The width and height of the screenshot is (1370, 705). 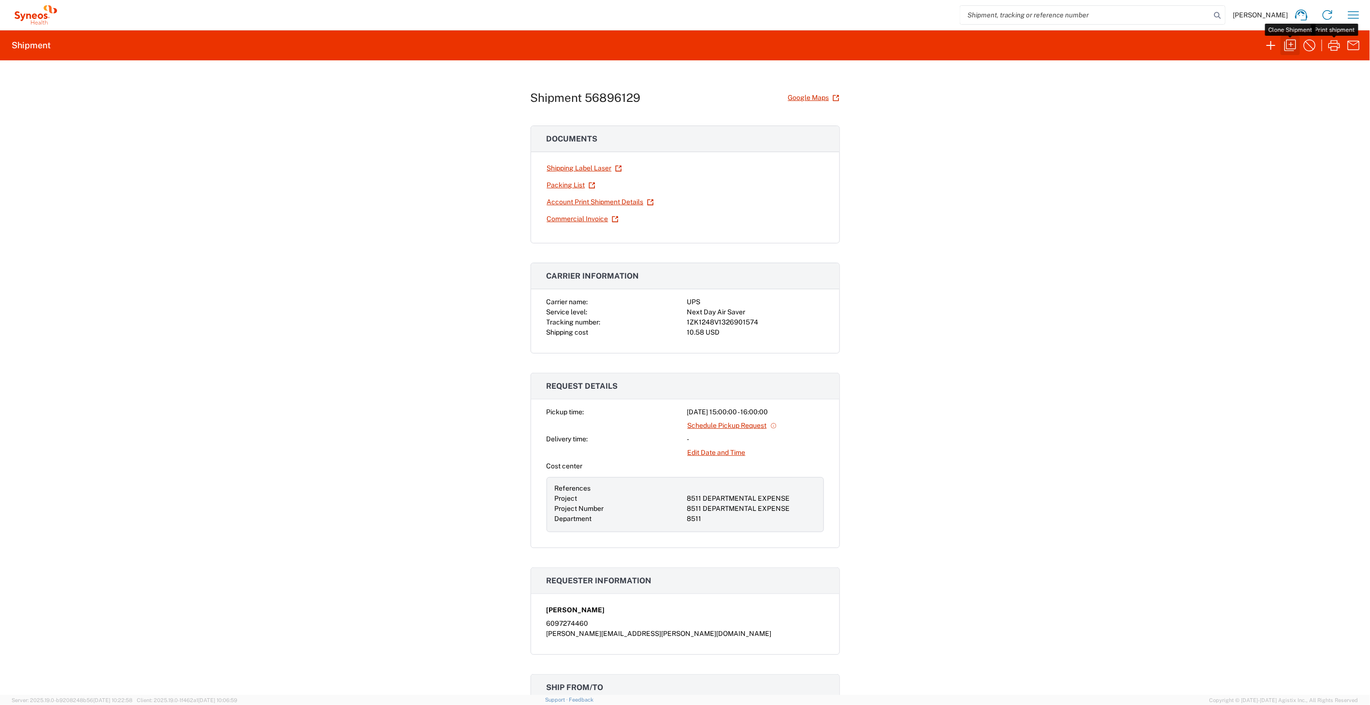 What do you see at coordinates (586, 98) in the screenshot?
I see `h1: Shipment 56896129` at bounding box center [586, 98].